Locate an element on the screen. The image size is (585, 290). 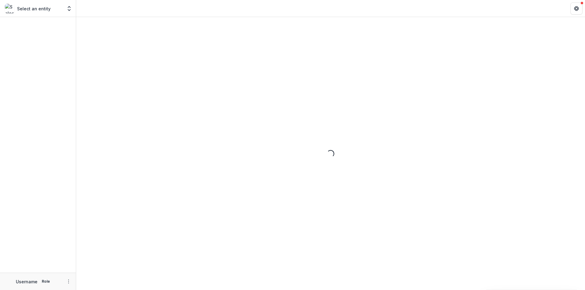
img: Select an entity is located at coordinates (10, 9).